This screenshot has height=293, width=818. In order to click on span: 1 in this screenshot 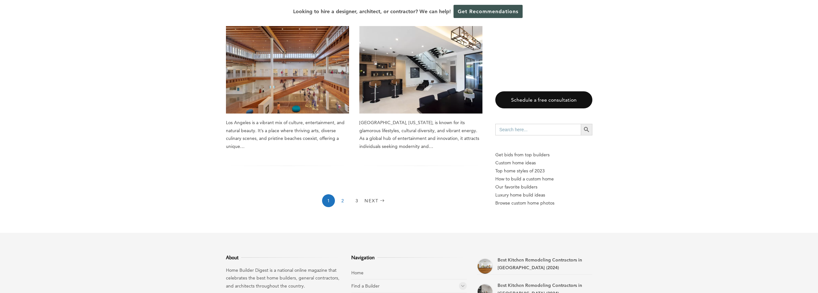, I will do `click(329, 201)`.